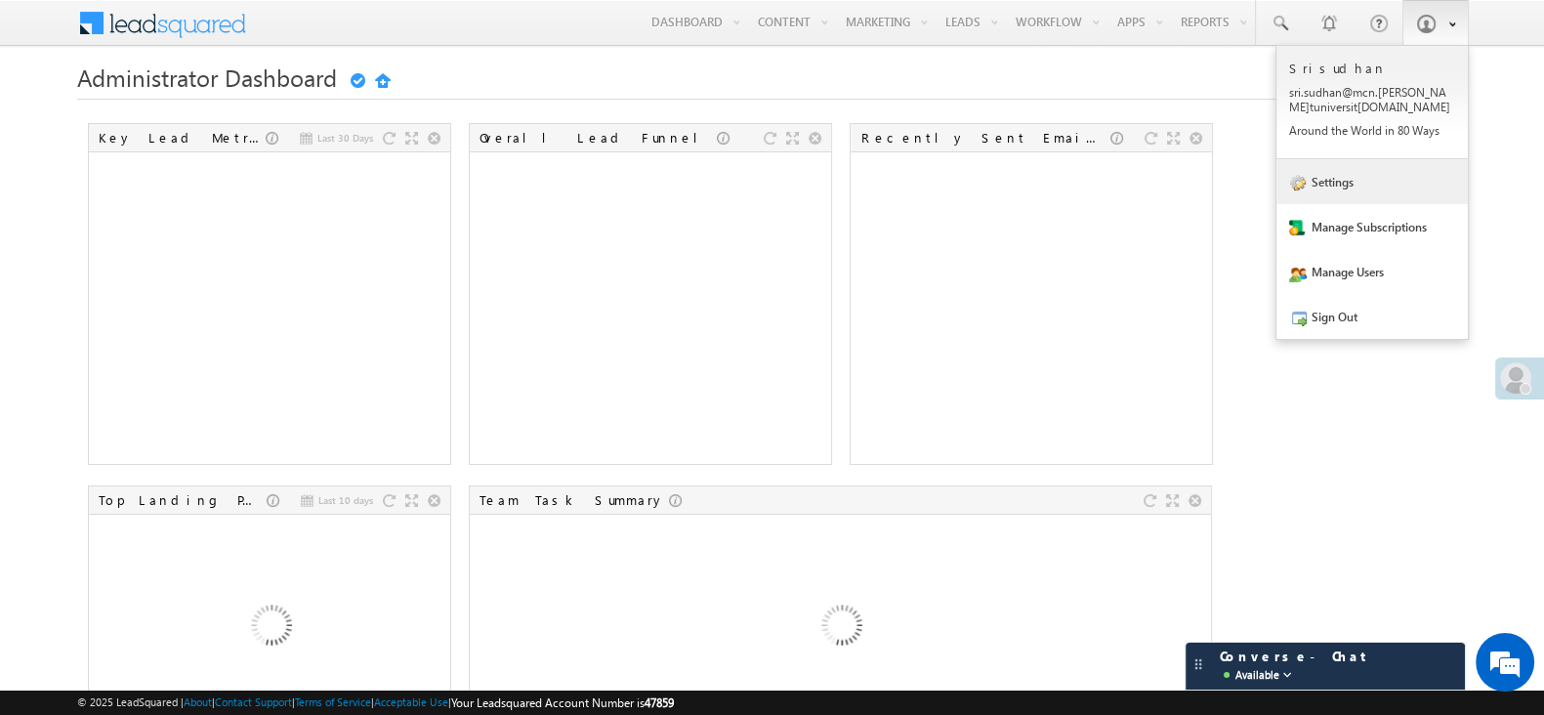  What do you see at coordinates (1372, 67) in the screenshot?
I see `p: Srisudhan` at bounding box center [1372, 67].